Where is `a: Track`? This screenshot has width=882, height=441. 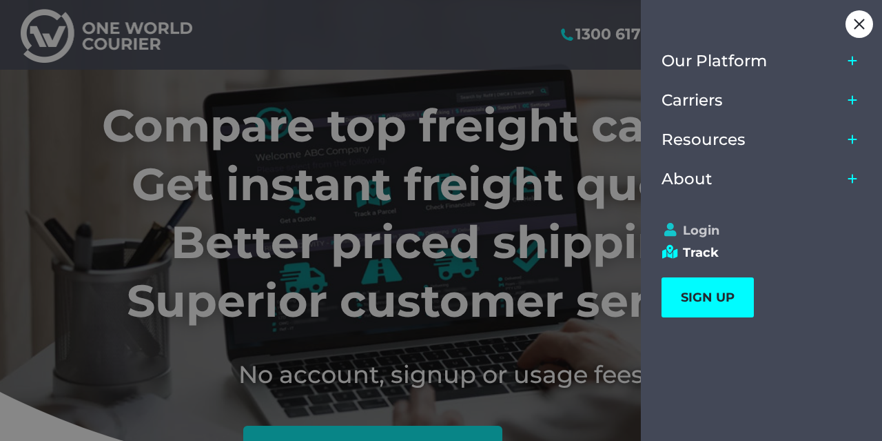 a: Track is located at coordinates (756, 252).